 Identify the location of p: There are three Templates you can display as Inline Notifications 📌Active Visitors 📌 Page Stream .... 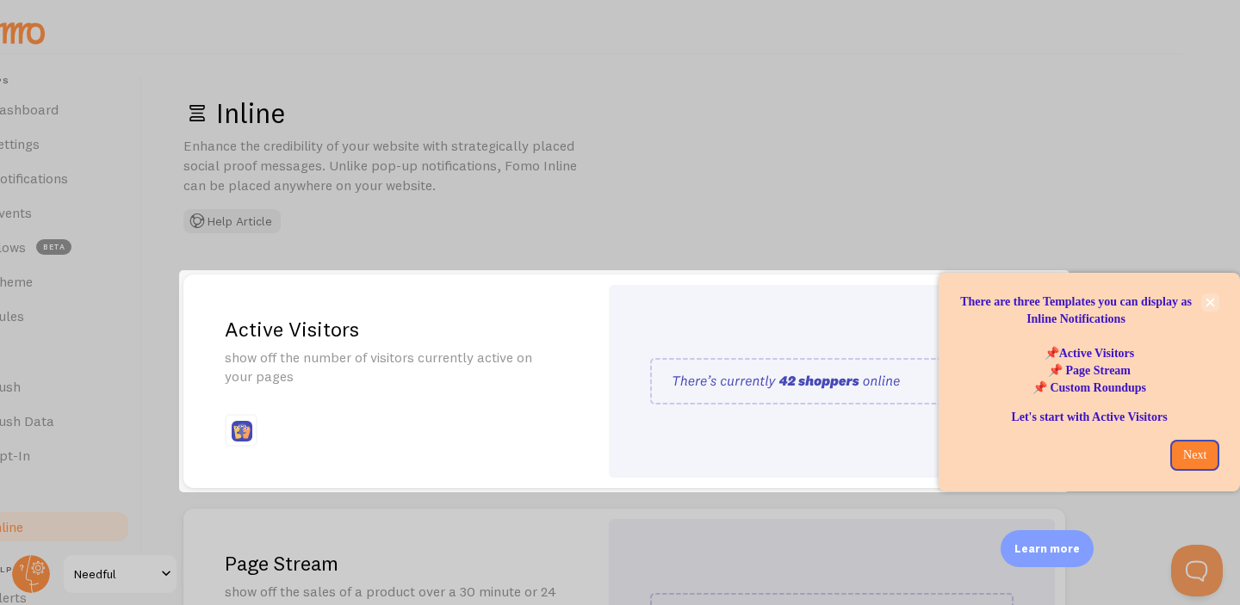
(1089, 345).